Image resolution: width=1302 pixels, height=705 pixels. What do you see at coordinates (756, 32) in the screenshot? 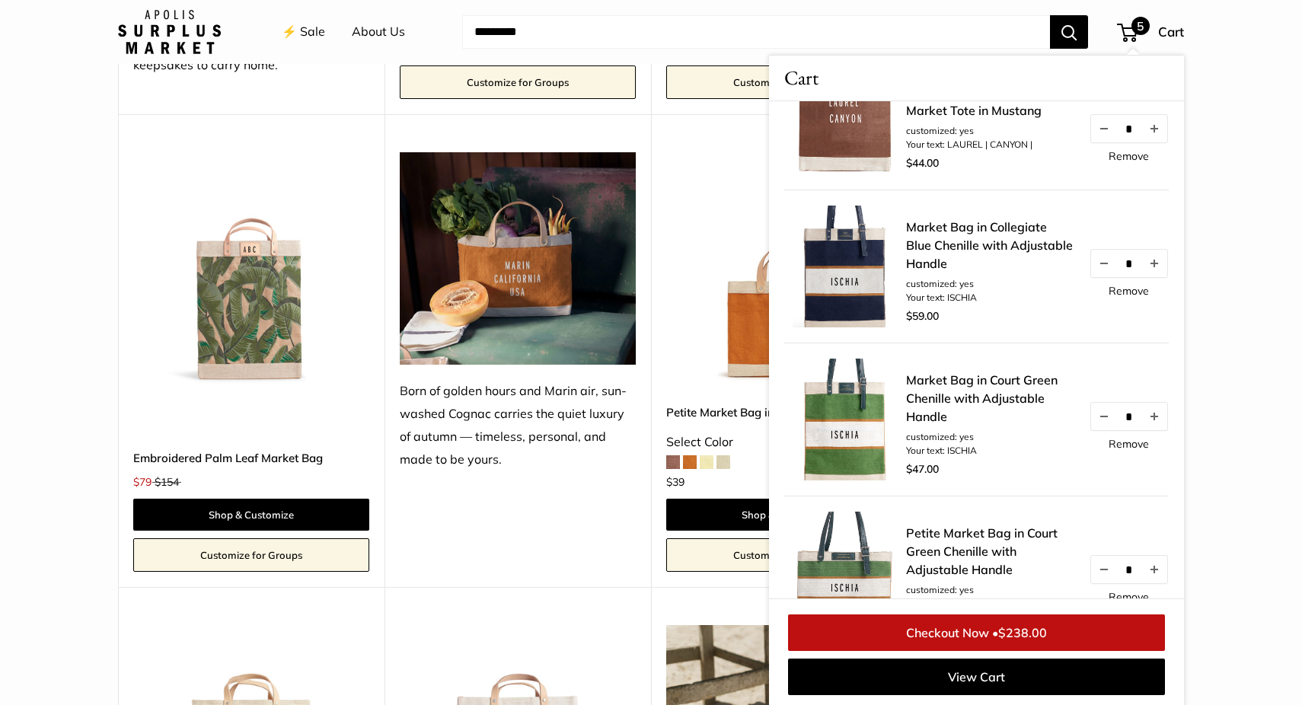
I see `input: Search...` at bounding box center [756, 32].